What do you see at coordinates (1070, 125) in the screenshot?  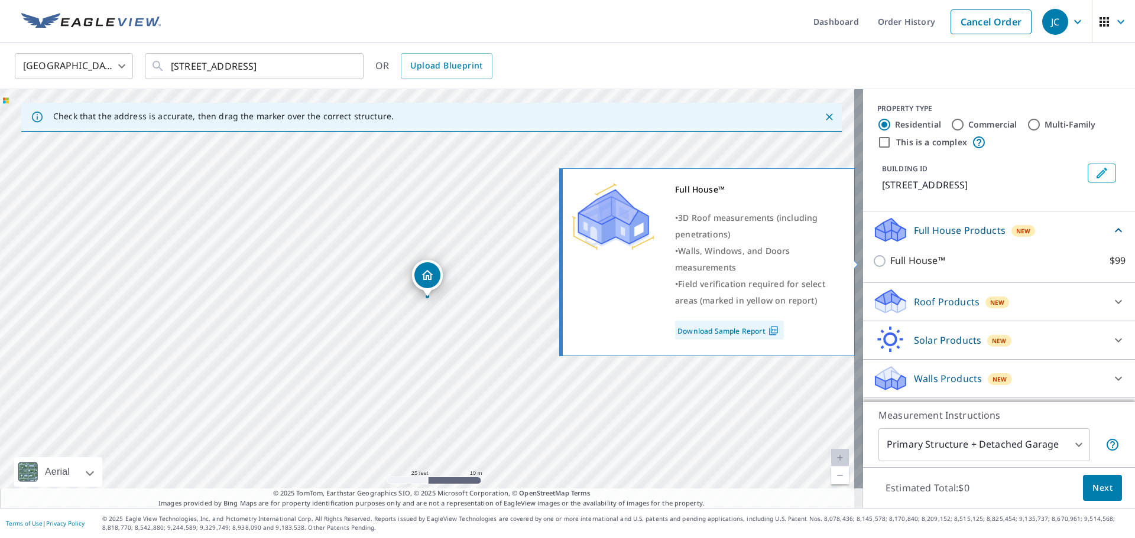 I see `label: Multi-Family` at bounding box center [1070, 125].